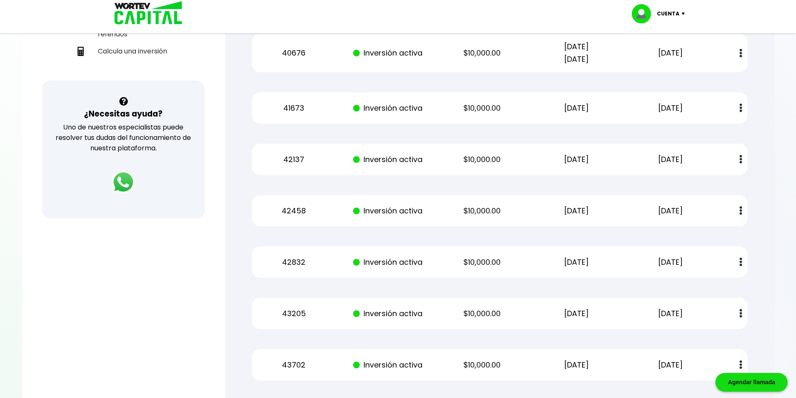  Describe the element at coordinates (294, 365) in the screenshot. I see `p: 43702` at that location.